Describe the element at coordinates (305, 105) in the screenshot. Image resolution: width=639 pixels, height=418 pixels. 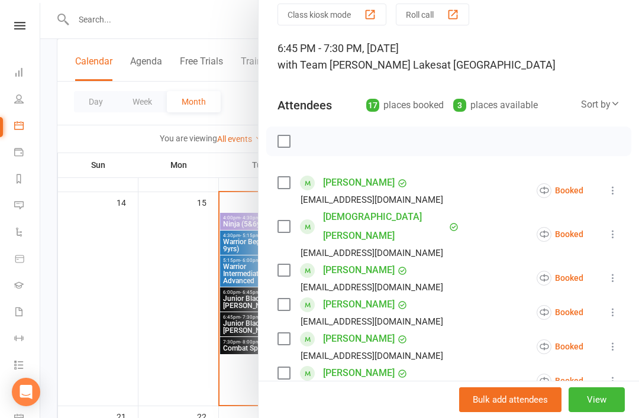
I see `div: Attendees` at that location.